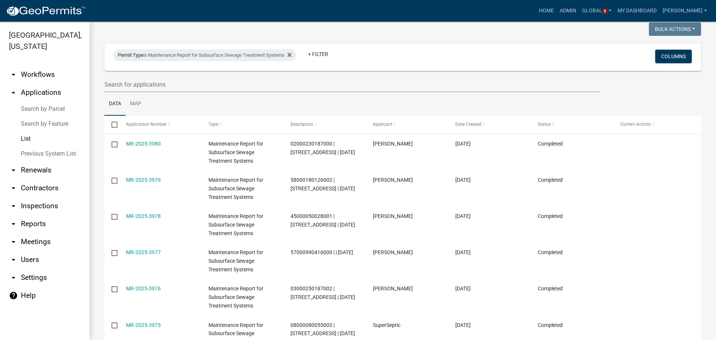 The height and width of the screenshot is (340, 716). I want to click on span: Application Number, so click(146, 124).